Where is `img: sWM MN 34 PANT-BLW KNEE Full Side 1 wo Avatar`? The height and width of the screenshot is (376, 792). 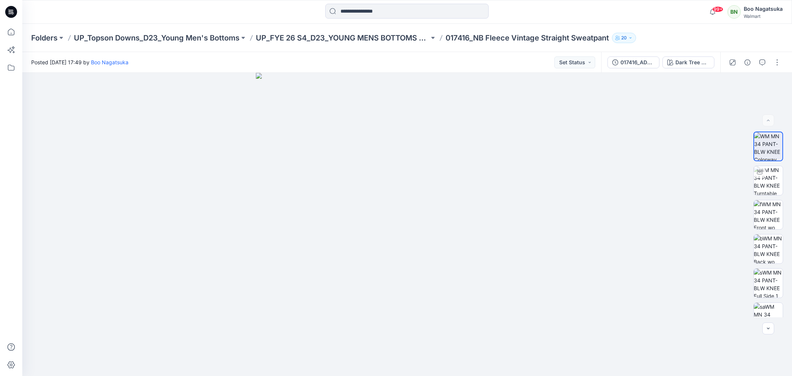
img: sWM MN 34 PANT-BLW KNEE Full Side 1 wo Avatar is located at coordinates (768, 283).